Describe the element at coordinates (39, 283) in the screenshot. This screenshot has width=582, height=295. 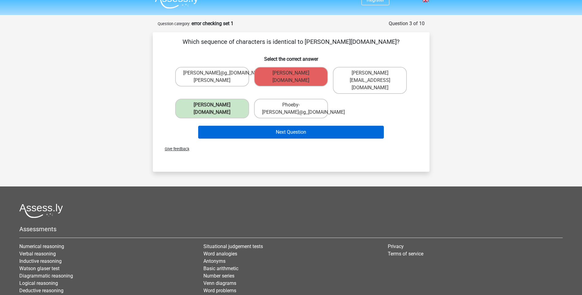
I see `a: Logical reasoning` at that location.